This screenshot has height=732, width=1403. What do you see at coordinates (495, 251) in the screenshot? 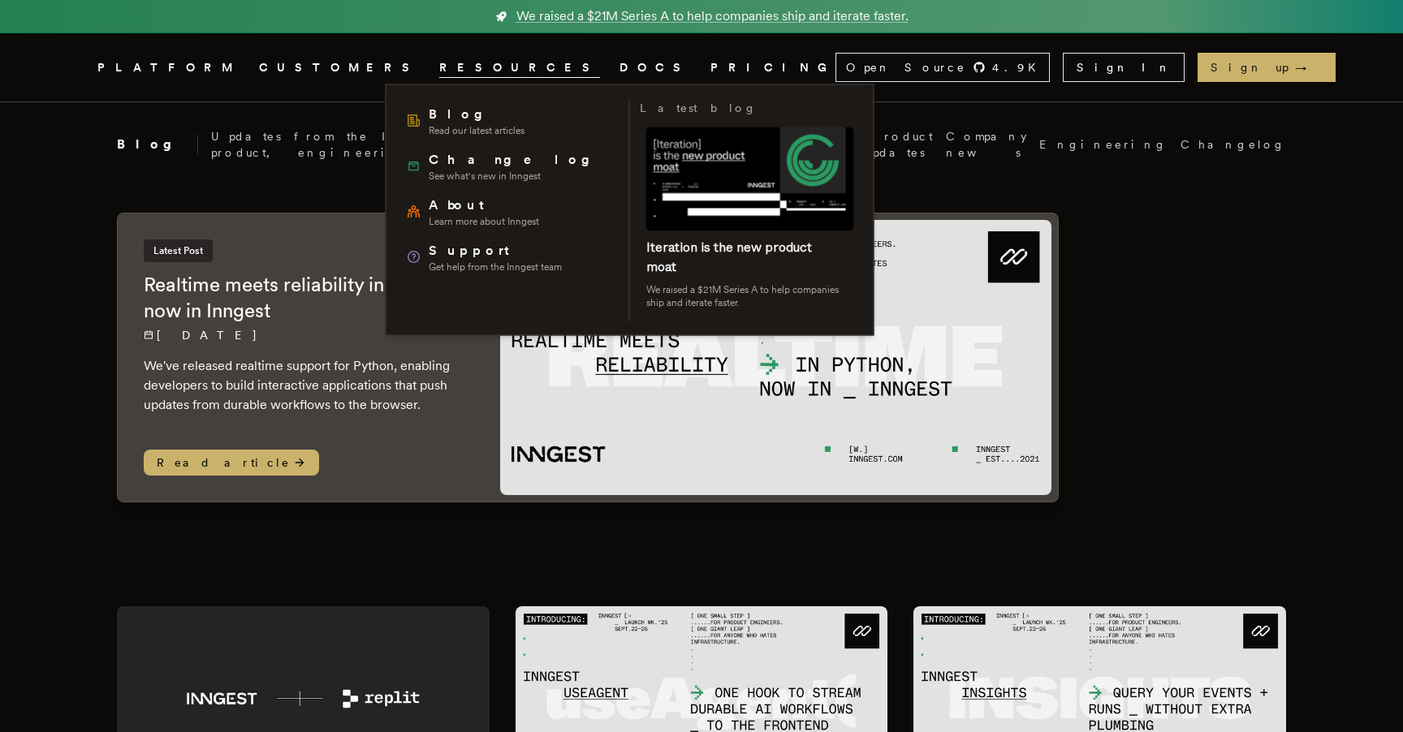
I see `span: Support` at bounding box center [495, 251].